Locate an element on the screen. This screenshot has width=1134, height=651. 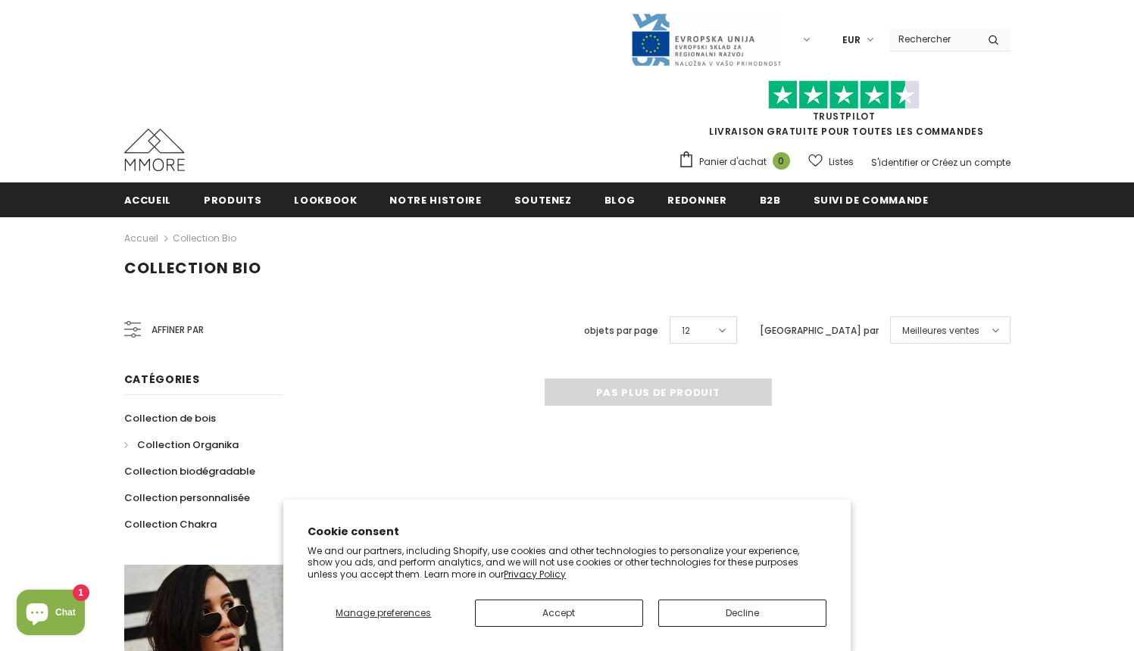
span: LIVRAISON GRATUITE POUR TOUTES LES COMMANDES is located at coordinates (844, 112).